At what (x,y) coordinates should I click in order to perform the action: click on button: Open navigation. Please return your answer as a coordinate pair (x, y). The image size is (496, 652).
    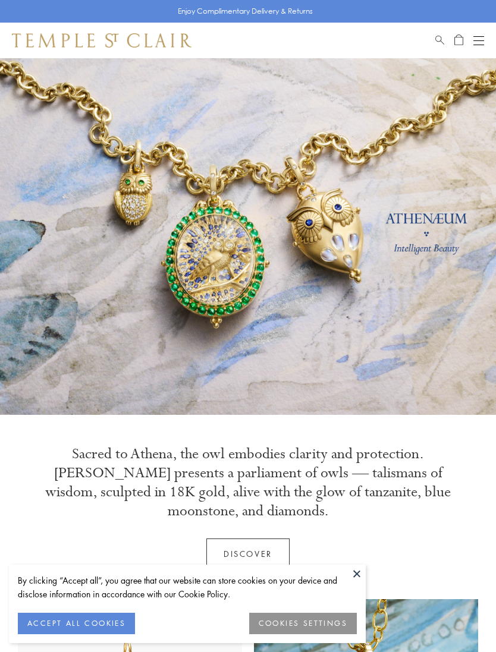
    Looking at the image, I should click on (478, 40).